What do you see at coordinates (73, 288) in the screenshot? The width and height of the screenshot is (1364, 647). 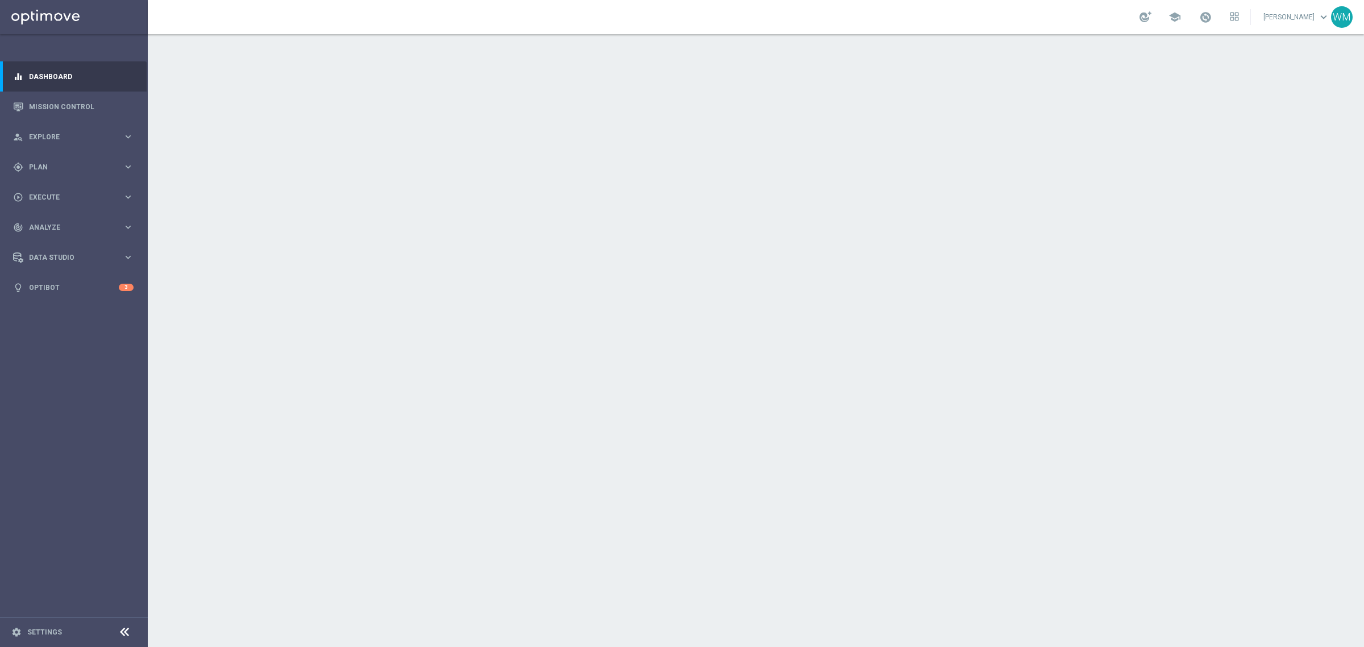 I see `button: lightbulb Optibot 3` at bounding box center [73, 288].